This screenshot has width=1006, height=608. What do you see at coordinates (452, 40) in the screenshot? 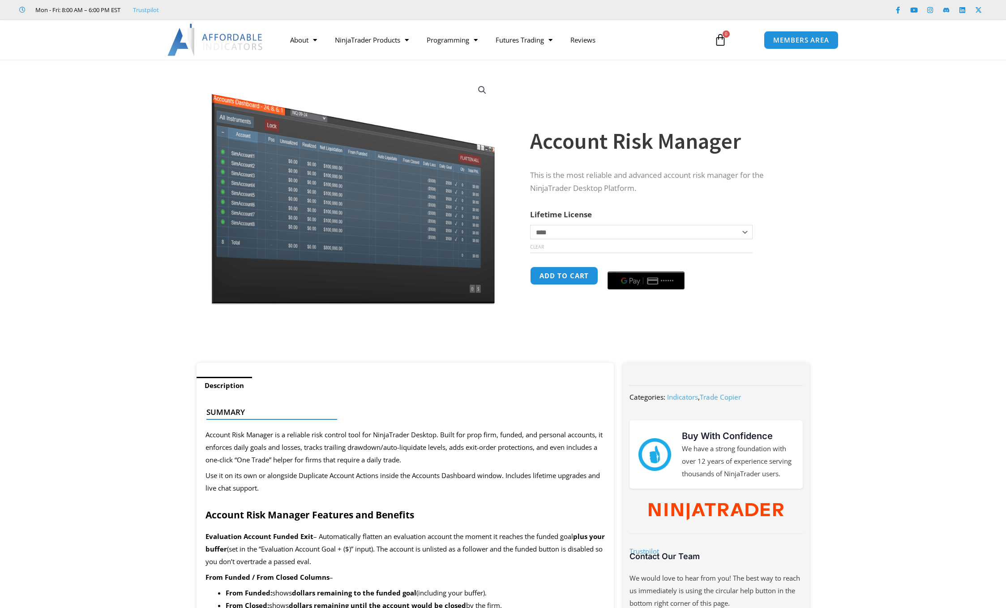
I see `a: Programming` at bounding box center [452, 40].